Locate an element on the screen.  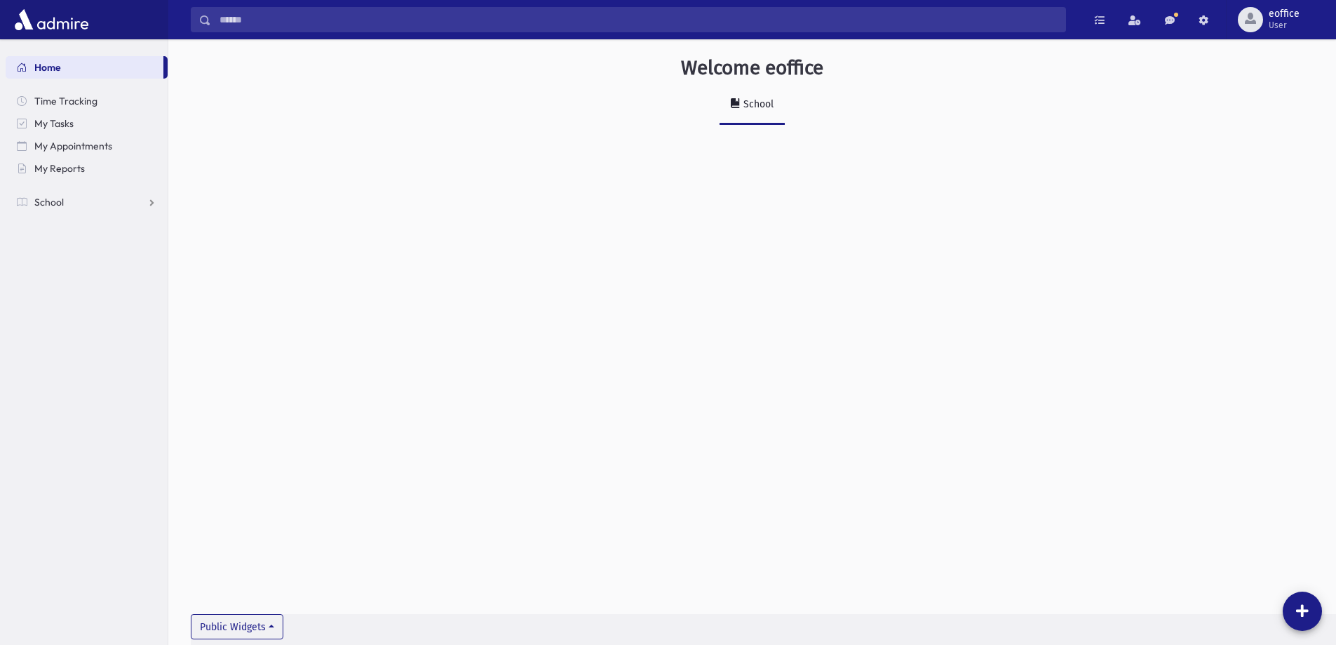
a: Time Tracking is located at coordinates (86, 101).